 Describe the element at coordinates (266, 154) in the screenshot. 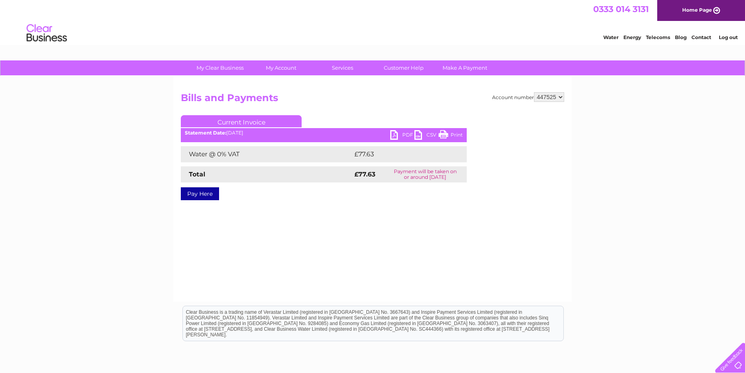

I see `td: Water @ 0% VAT` at that location.